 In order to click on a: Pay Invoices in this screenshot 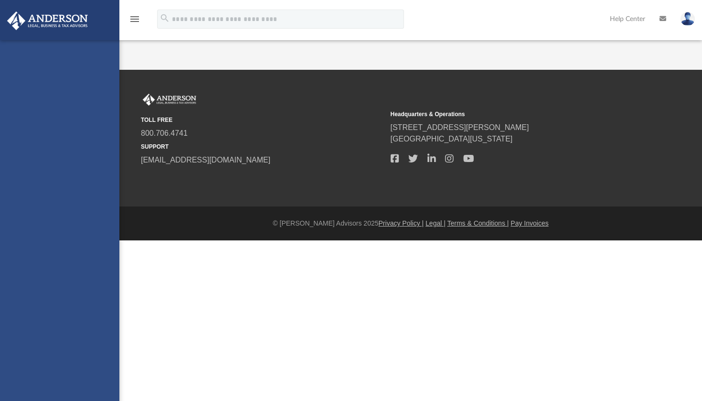, I will do `click(529, 223)`.